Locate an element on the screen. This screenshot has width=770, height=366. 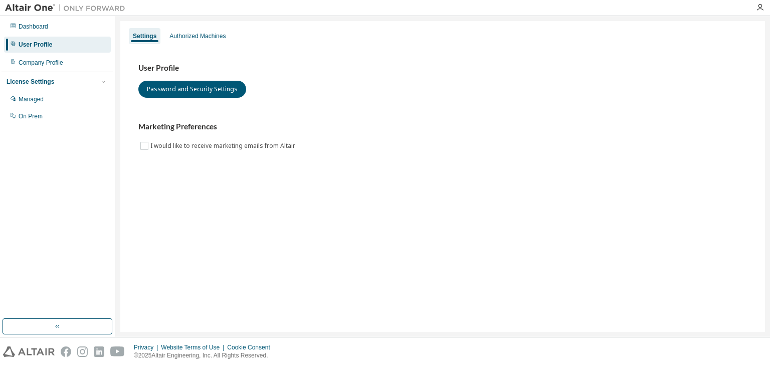
div: Website Terms of Use is located at coordinates (194, 347).